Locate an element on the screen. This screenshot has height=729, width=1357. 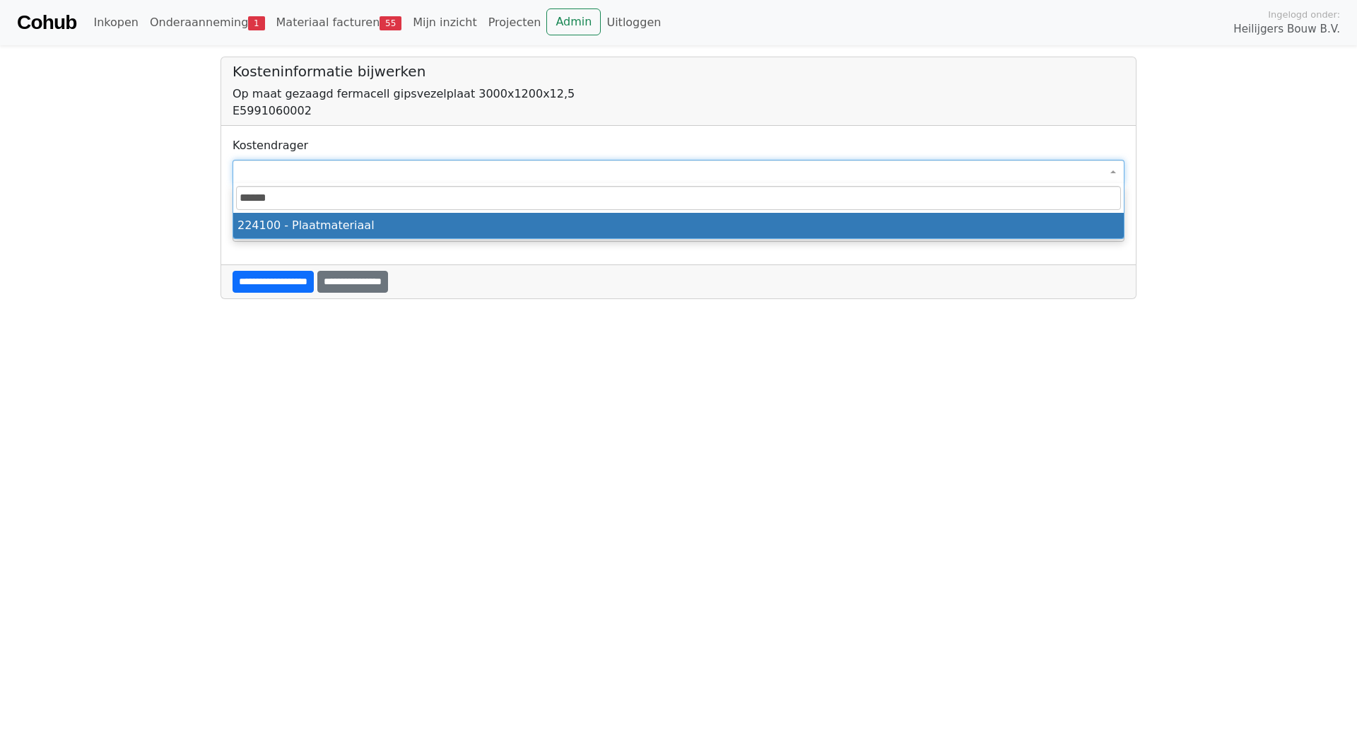
a: Materiaal facturen55 is located at coordinates (339, 23).